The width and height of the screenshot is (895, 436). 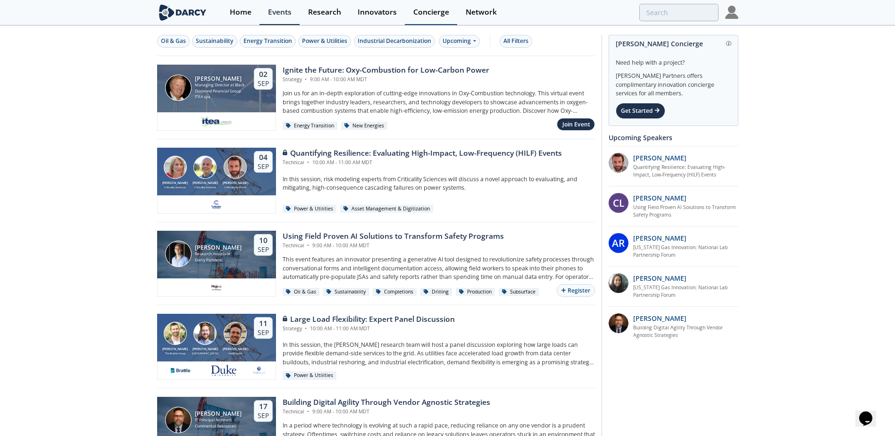 What do you see at coordinates (220, 88) in the screenshot?
I see `div: Managing Director at Black Diamond Financial Group` at bounding box center [220, 88].